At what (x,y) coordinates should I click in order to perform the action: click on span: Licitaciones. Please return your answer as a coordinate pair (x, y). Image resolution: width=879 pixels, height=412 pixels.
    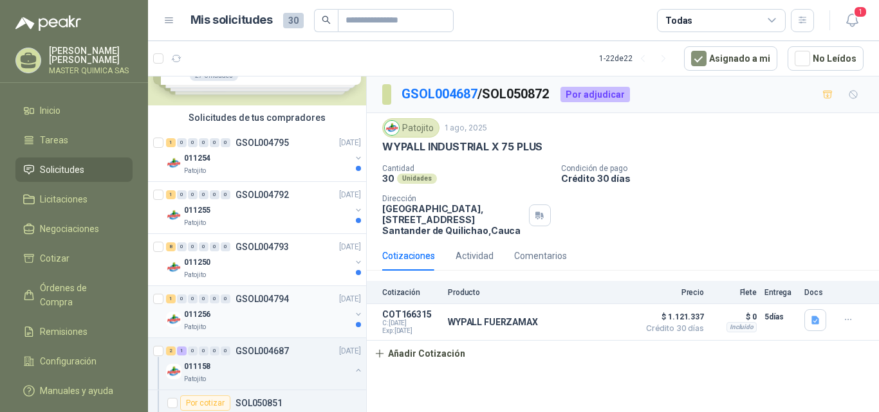
    Looking at the image, I should click on (64, 199).